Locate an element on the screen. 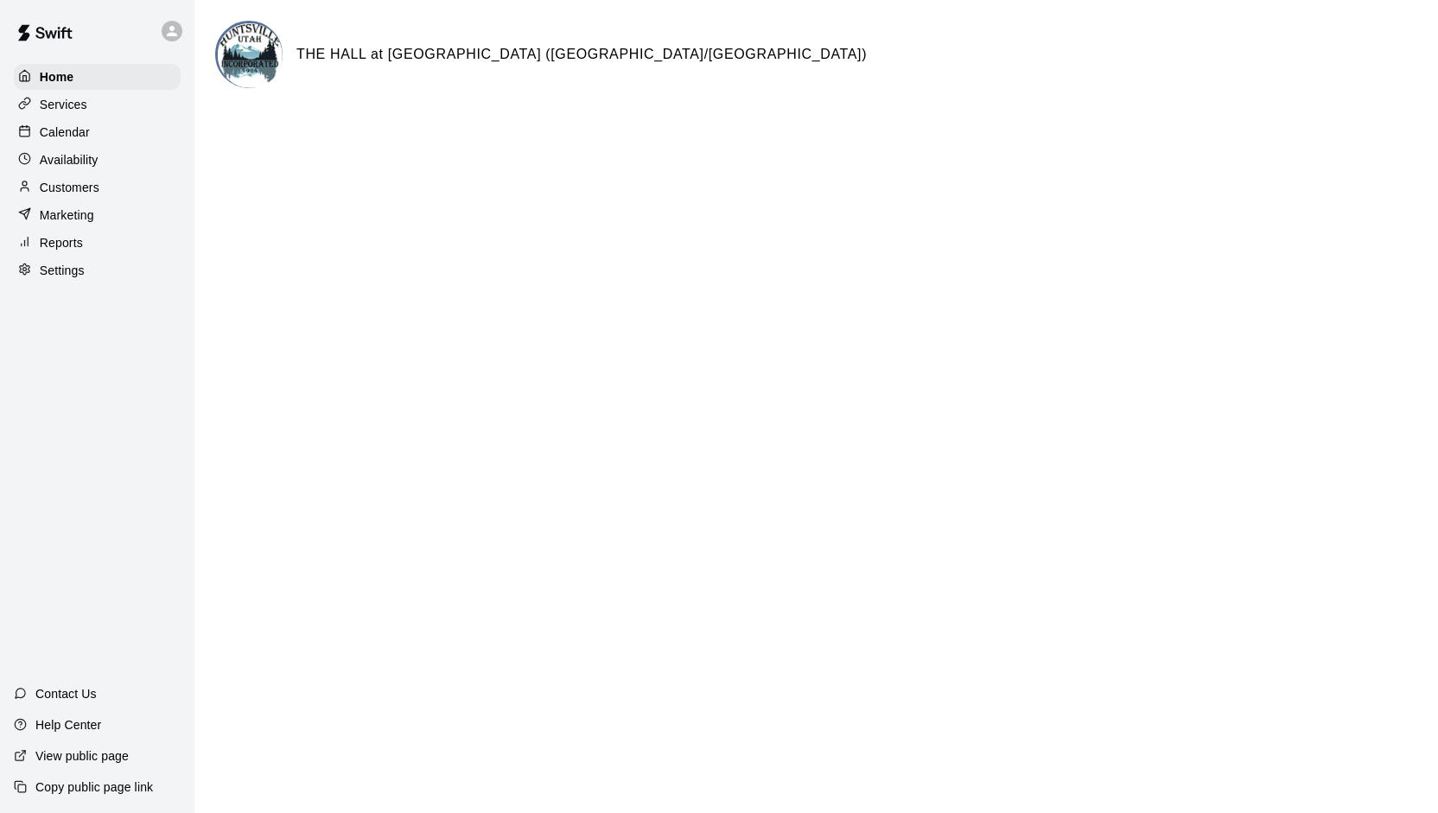 This screenshot has width=1438, height=813. div: Settings is located at coordinates (97, 271).